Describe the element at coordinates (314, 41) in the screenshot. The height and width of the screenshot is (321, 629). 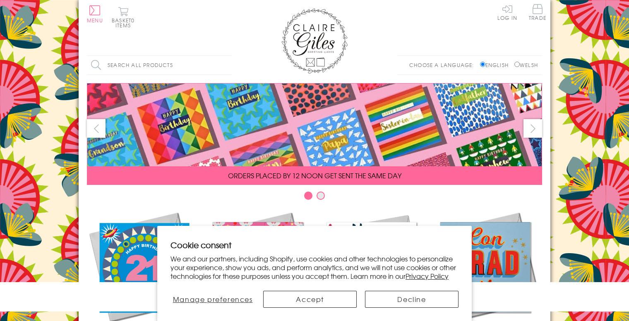
I see `img: Claire Giles Greetings Cards` at that location.